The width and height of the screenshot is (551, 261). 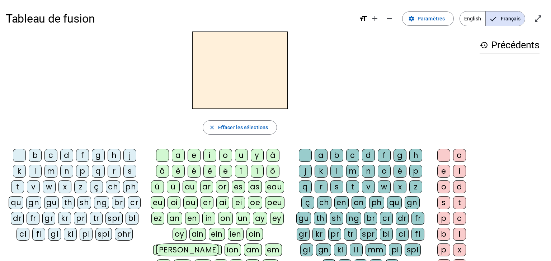 What do you see at coordinates (134, 203) in the screenshot?
I see `div: cr` at bounding box center [134, 203].